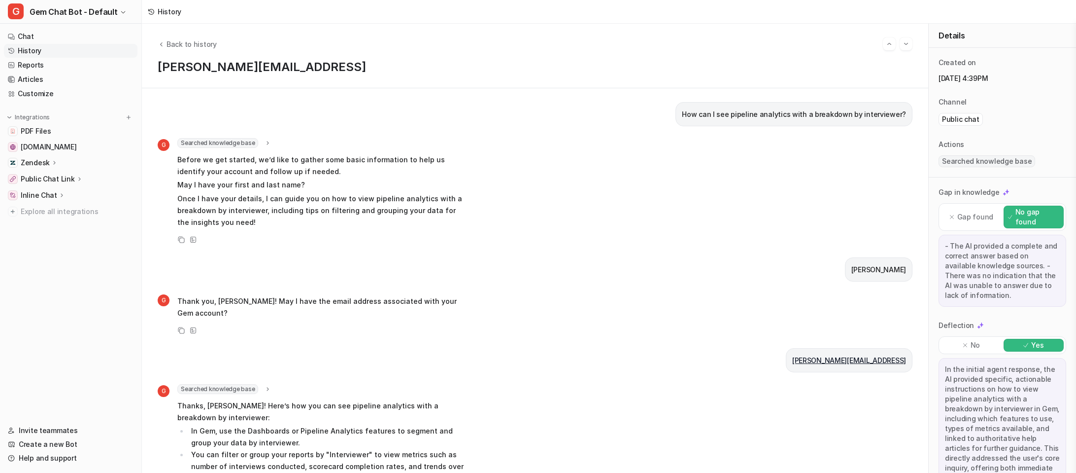 The height and width of the screenshot is (473, 1076). I want to click on p: Integrations, so click(32, 117).